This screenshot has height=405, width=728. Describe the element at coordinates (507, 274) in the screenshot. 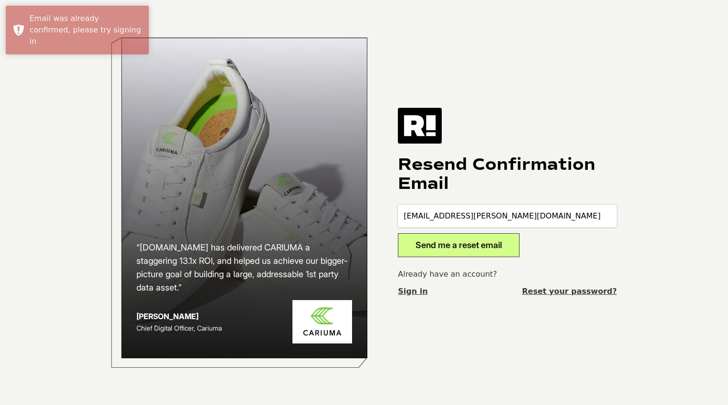

I see `p: Already have an account?` at that location.